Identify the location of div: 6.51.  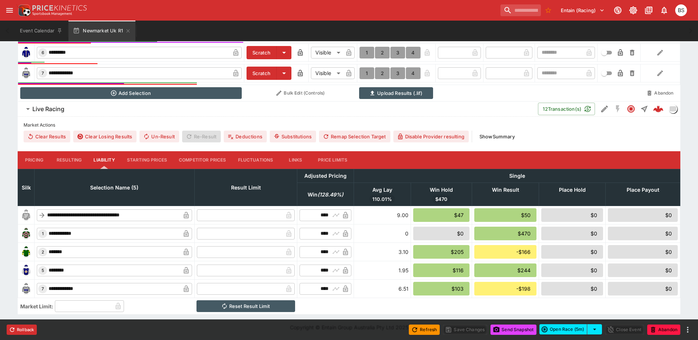
(382, 288).